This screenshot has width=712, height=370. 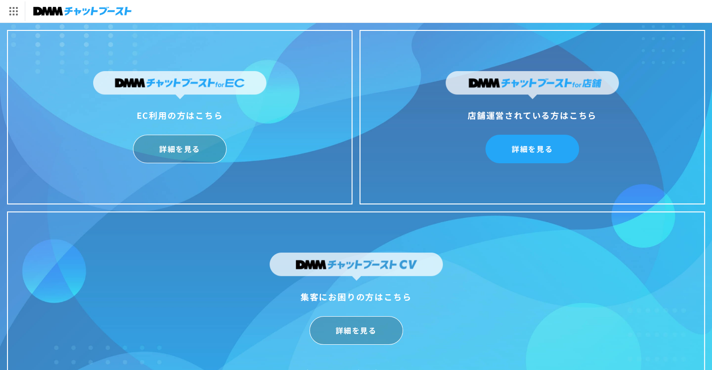 What do you see at coordinates (180, 115) in the screenshot?
I see `div: EC利用の方はこちら` at bounding box center [180, 115].